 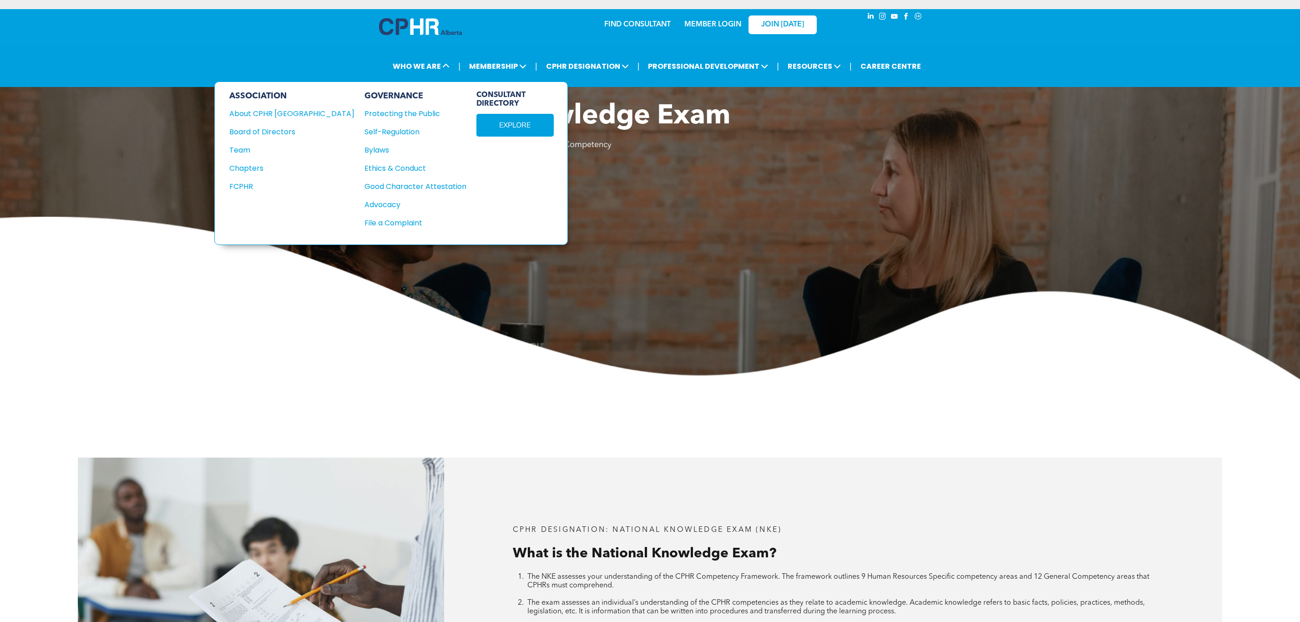 I want to click on a: File a Complaint, so click(x=416, y=223).